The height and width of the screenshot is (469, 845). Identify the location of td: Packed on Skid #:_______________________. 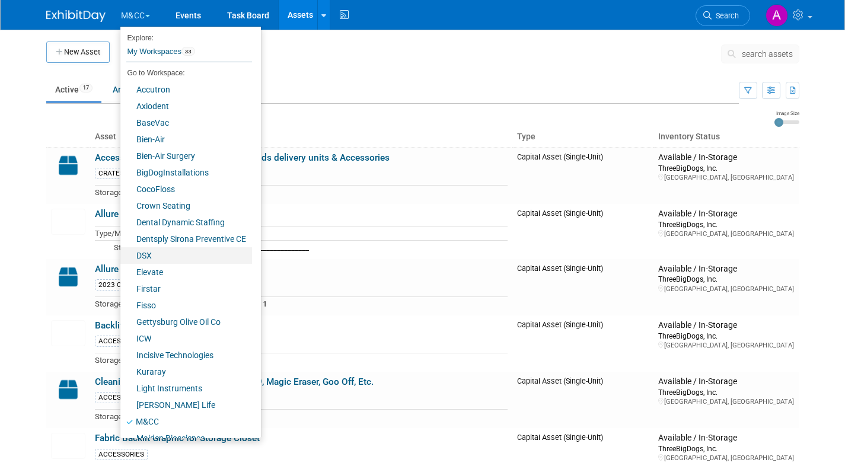
(334, 247).